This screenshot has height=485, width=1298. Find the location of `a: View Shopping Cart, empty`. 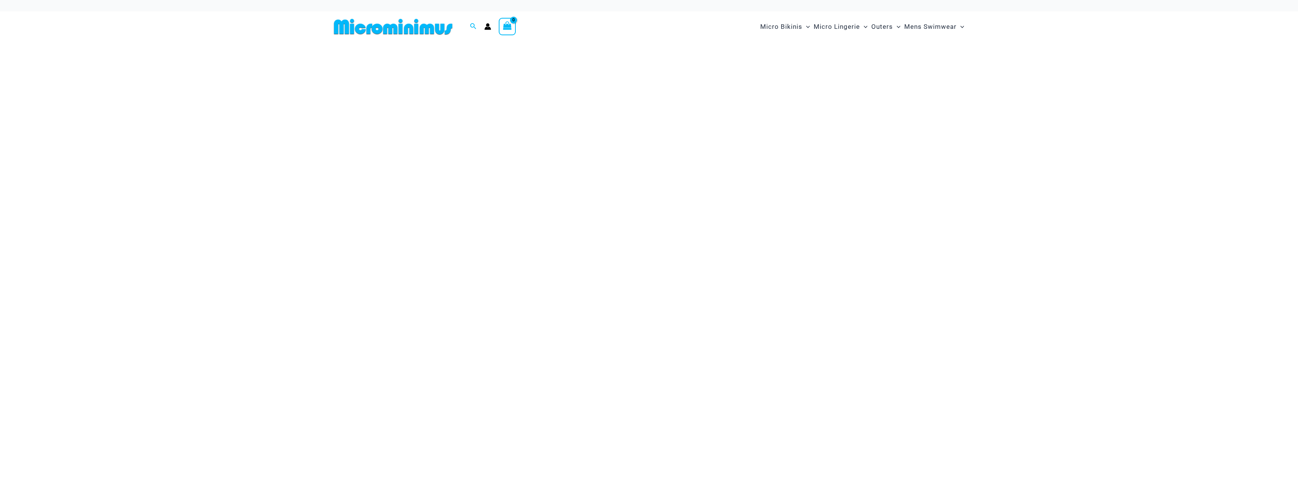

a: View Shopping Cart, empty is located at coordinates (507, 27).